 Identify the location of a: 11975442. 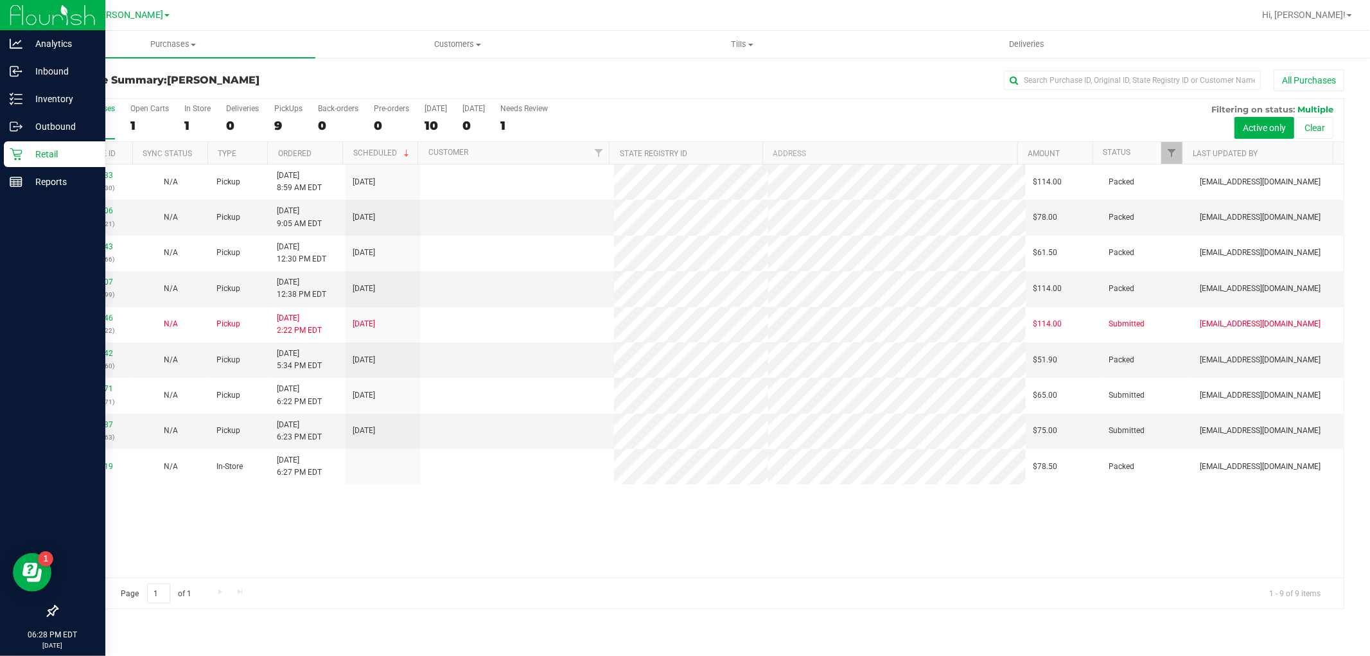
(95, 353).